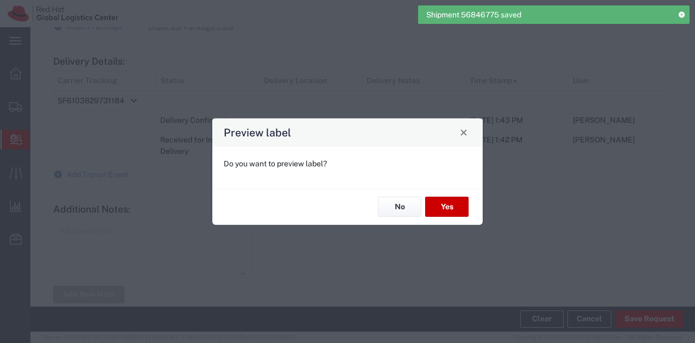 The width and height of the screenshot is (695, 343). Describe the element at coordinates (474, 15) in the screenshot. I see `span: Shipment 56846775 saved` at that location.